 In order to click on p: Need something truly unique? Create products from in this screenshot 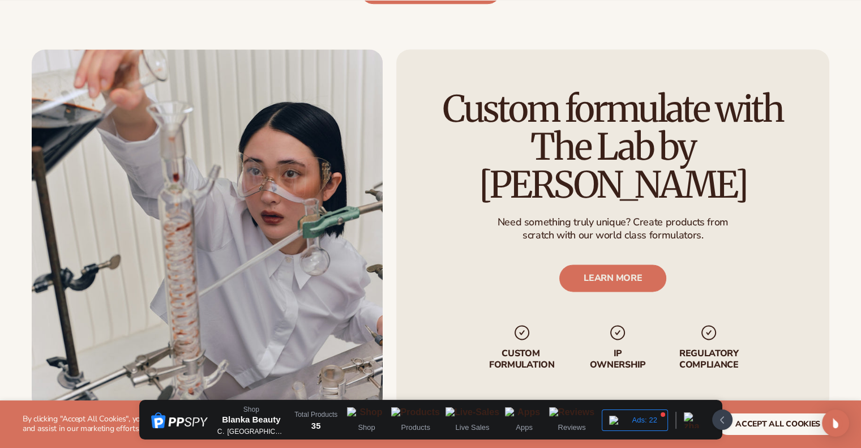, I will do `click(613, 221)`.